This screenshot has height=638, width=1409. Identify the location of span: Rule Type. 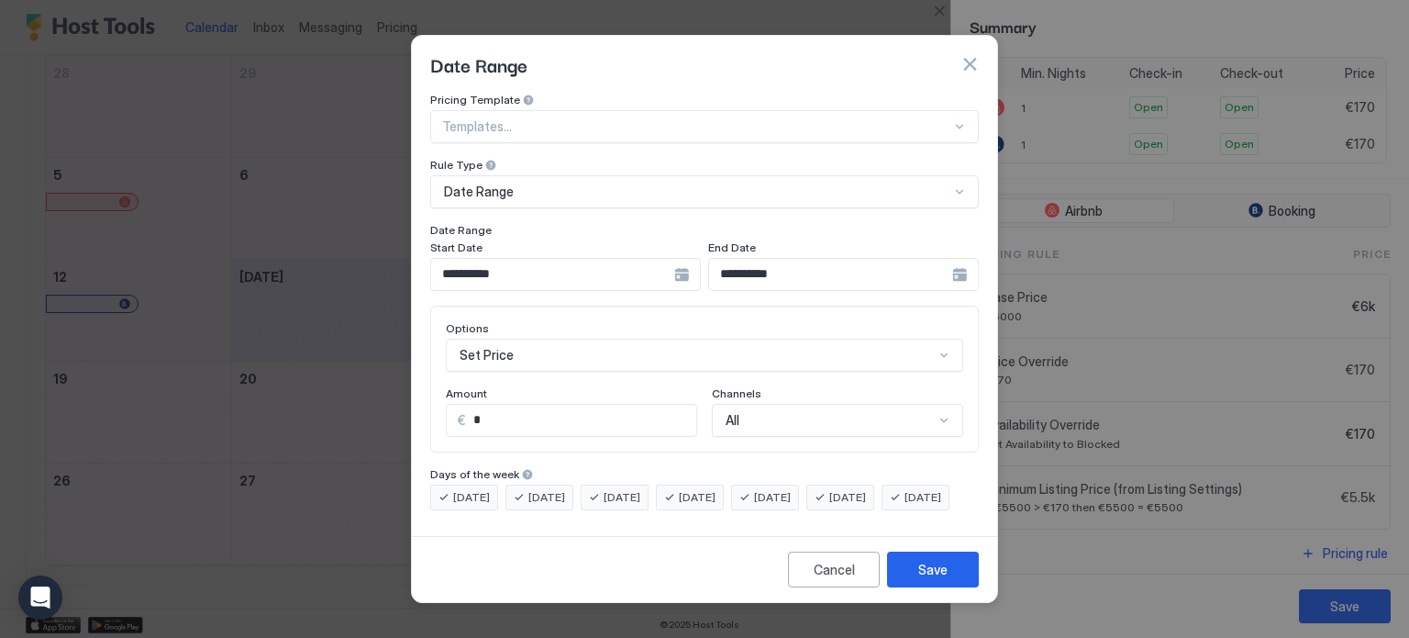
(456, 164).